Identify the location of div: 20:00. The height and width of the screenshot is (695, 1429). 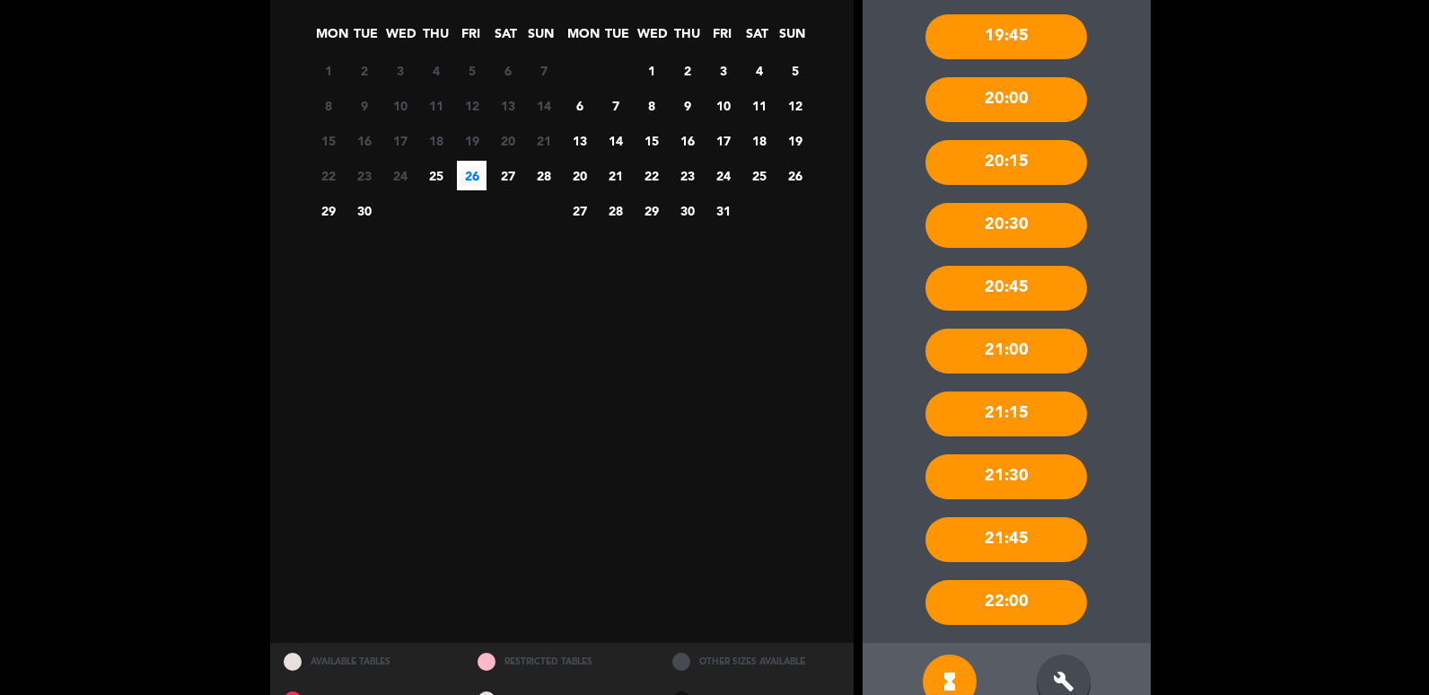
(1006, 100).